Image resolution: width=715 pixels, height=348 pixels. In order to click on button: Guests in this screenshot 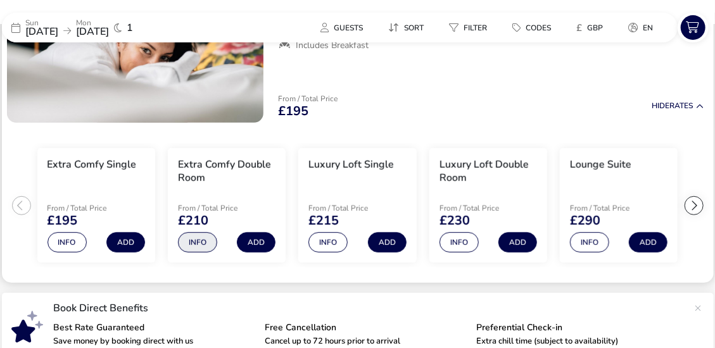, I will do `click(342, 27)`.